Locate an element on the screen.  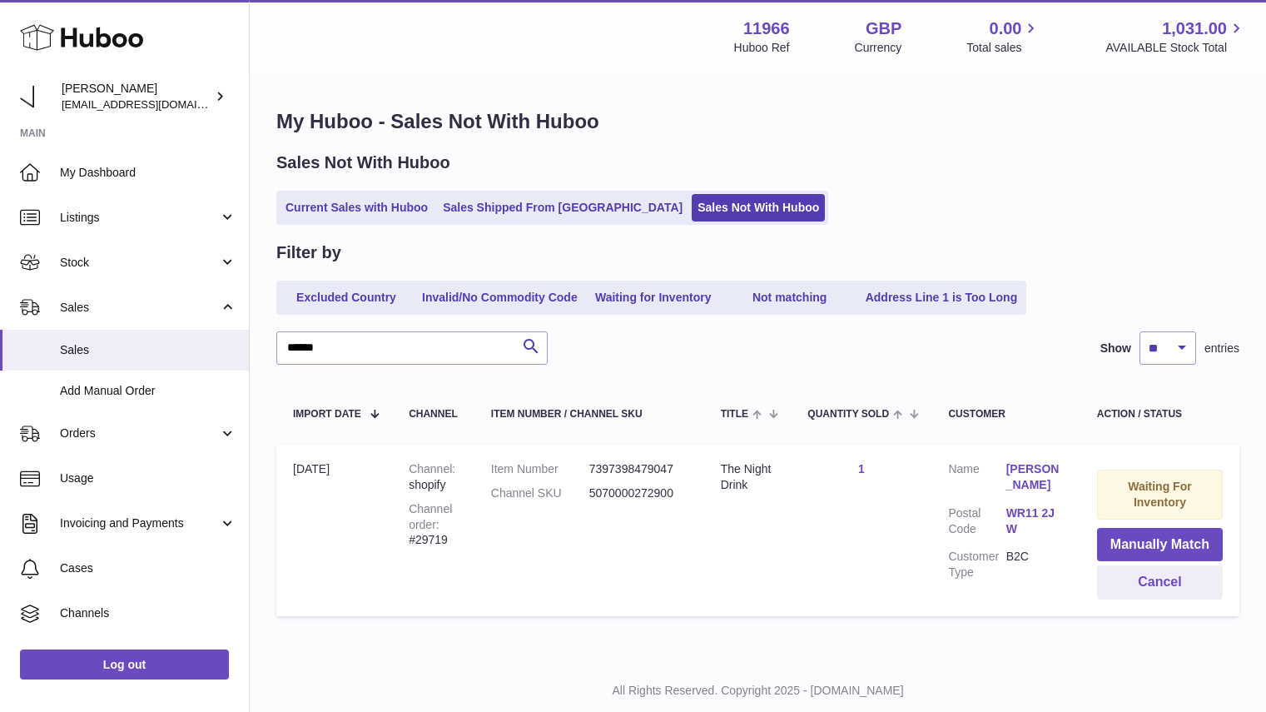
strong: 11966 is located at coordinates (767, 28).